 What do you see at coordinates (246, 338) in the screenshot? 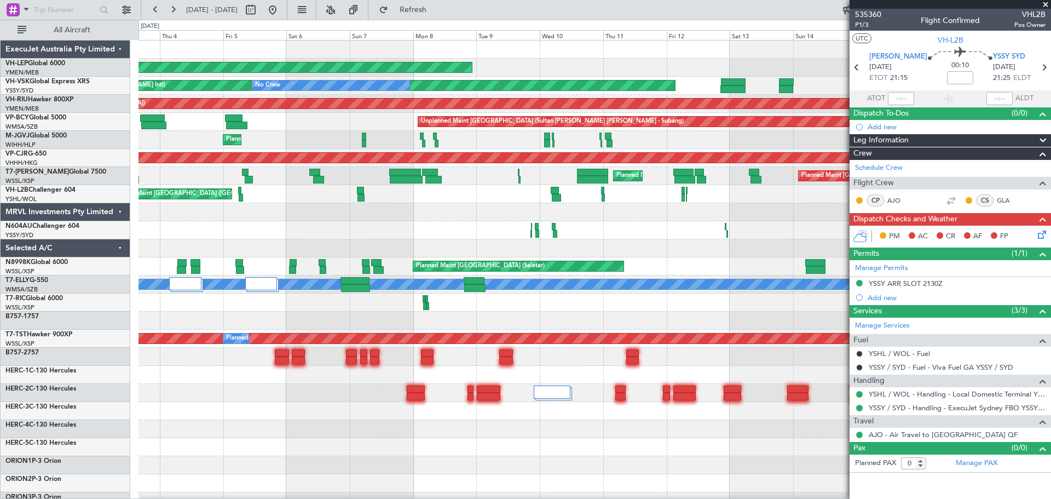
I see `div: Planned Maint` at bounding box center [246, 338].